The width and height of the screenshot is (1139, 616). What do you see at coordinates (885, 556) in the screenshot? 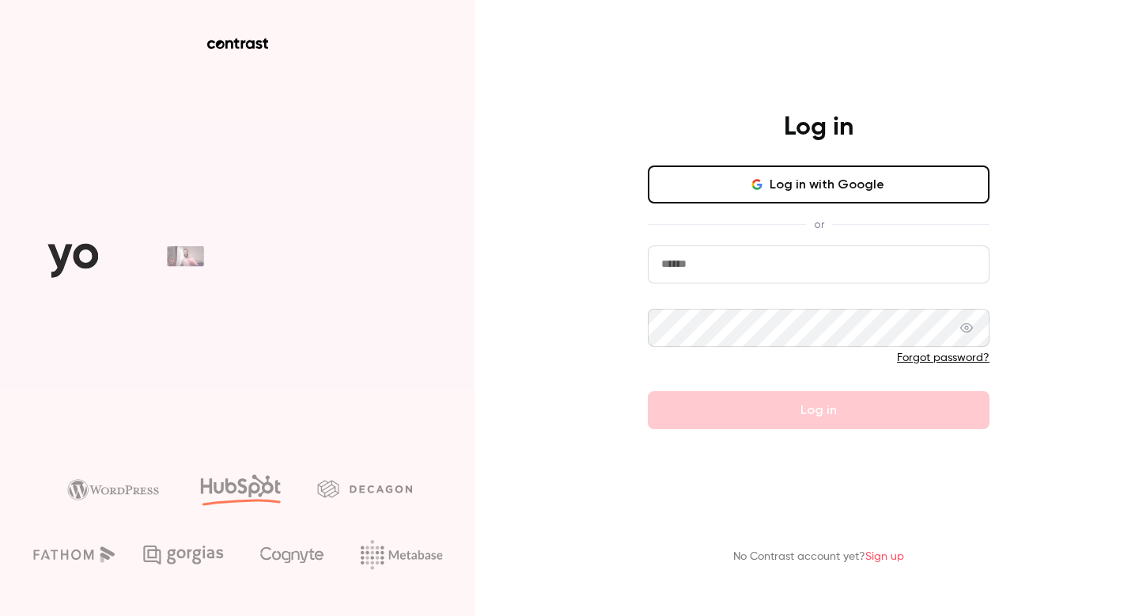
I see `a: Sign up` at bounding box center [885, 556].